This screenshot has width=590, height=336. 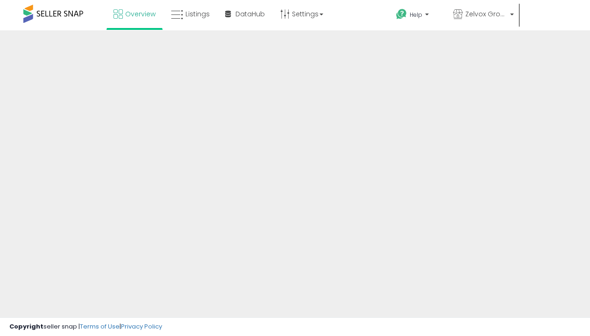 I want to click on span: Help, so click(x=416, y=14).